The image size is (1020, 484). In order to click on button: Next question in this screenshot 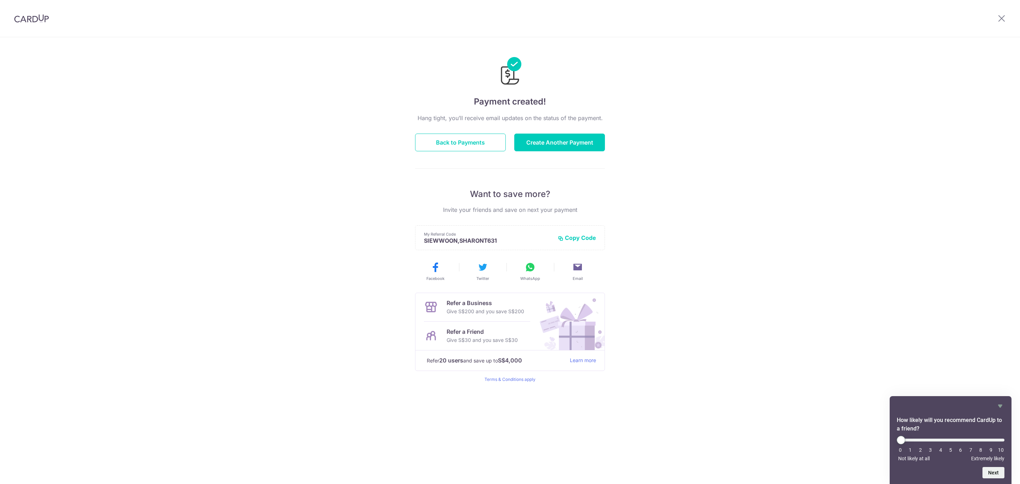, I will do `click(993, 472)`.